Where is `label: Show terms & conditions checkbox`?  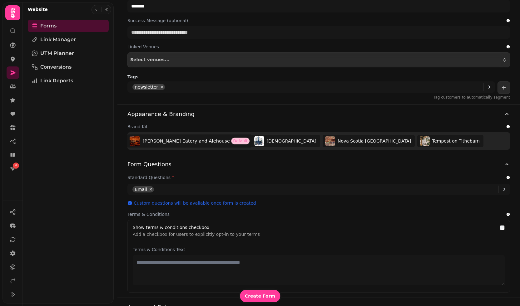
label: Show terms & conditions checkbox is located at coordinates (171, 228).